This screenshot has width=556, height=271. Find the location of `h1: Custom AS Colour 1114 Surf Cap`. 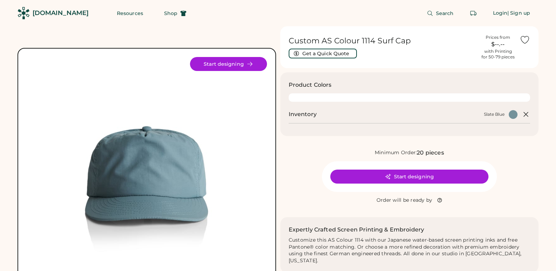

h1: Custom AS Colour 1114 Surf Cap is located at coordinates (382, 41).